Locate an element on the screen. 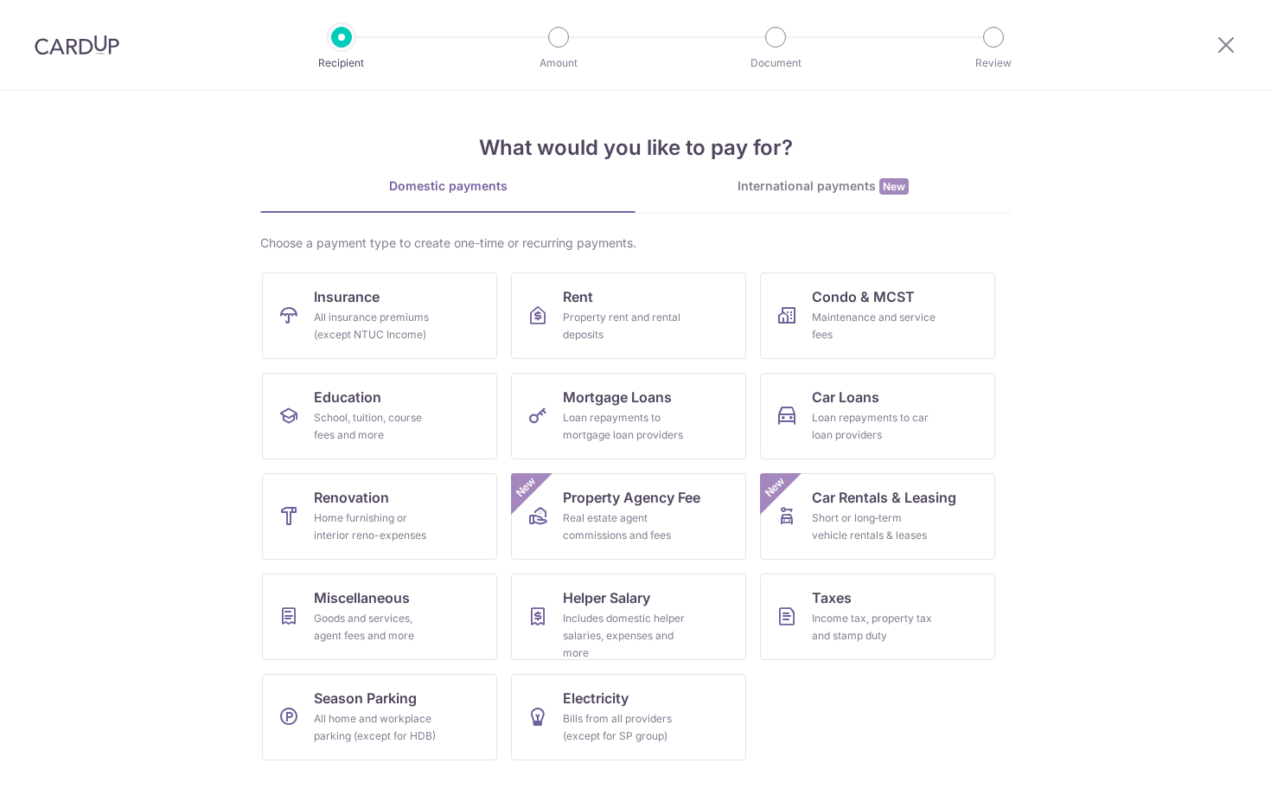  div: School, tuition, course fees and more is located at coordinates (376, 426).